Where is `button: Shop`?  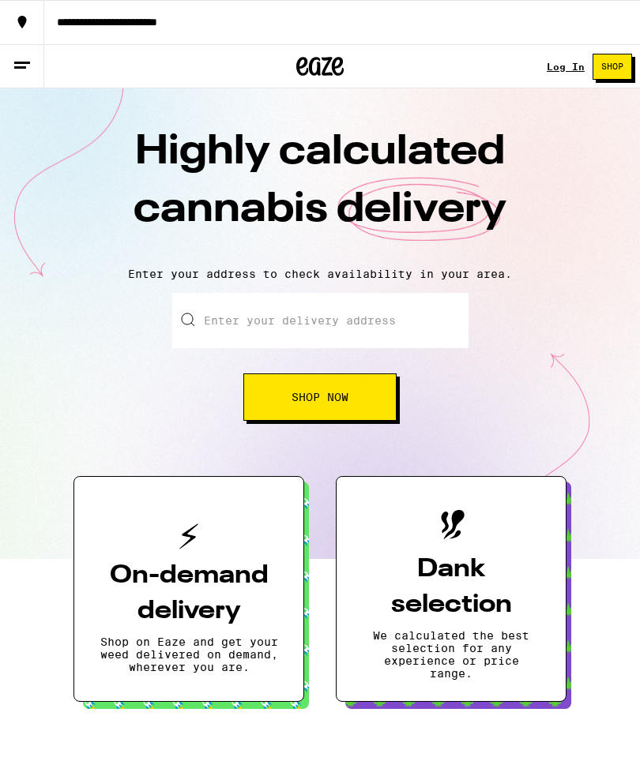 button: Shop is located at coordinates (612, 66).